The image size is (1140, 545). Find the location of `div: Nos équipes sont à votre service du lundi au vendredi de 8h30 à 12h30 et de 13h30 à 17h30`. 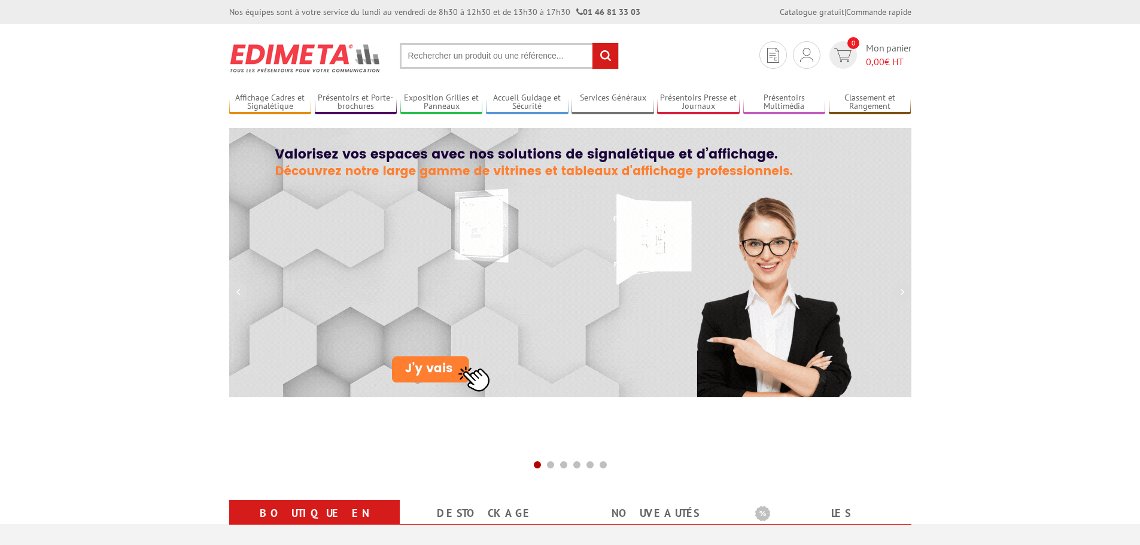

div: Nos équipes sont à votre service du lundi au vendredi de 8h30 à 12h30 et de 13h30 à 17h30 is located at coordinates (435, 12).